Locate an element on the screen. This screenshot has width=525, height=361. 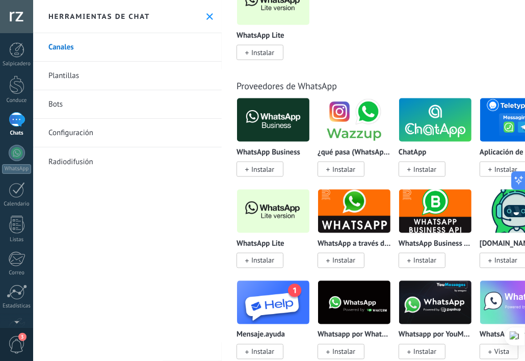
div: WhatsApp is located at coordinates (16, 169).